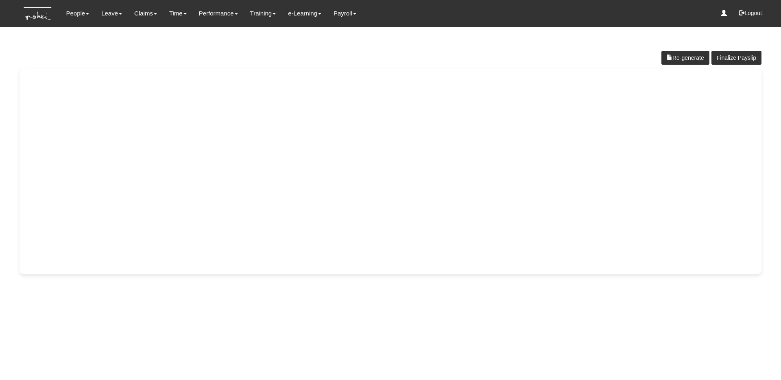 This screenshot has height=380, width=781. Describe the element at coordinates (218, 13) in the screenshot. I see `a: Performance` at that location.